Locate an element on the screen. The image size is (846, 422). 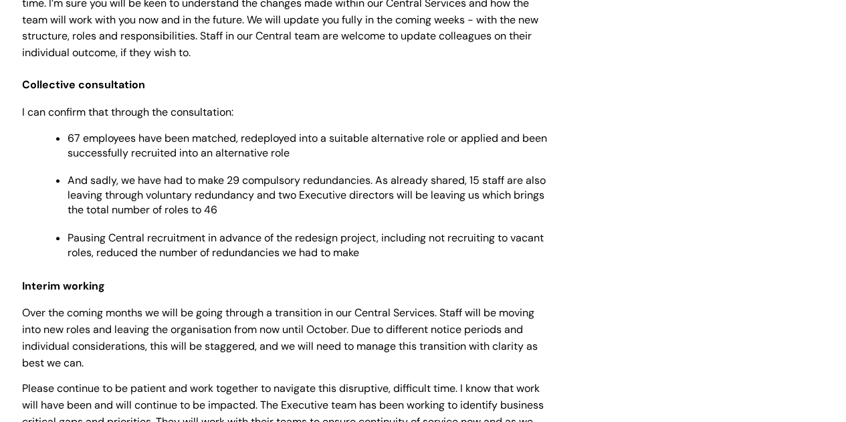
span: Interim working is located at coordinates (64, 286).